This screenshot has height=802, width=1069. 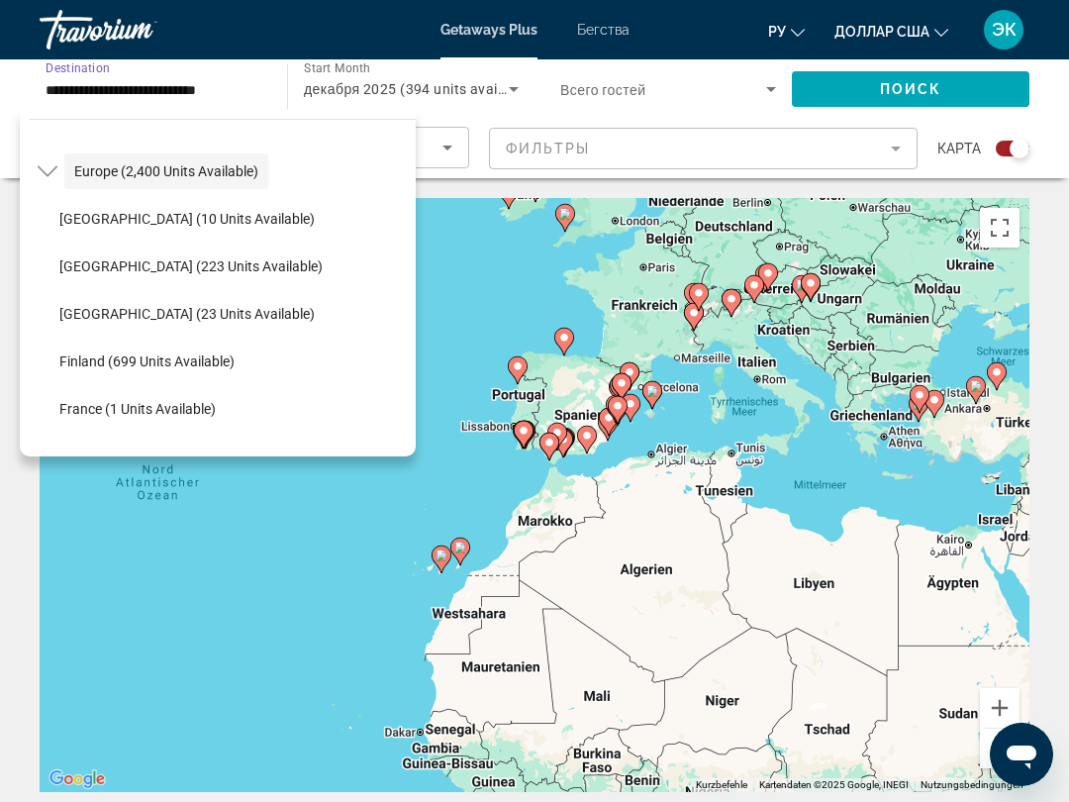 What do you see at coordinates (911, 89) in the screenshot?
I see `span: Поиск` at bounding box center [911, 89].